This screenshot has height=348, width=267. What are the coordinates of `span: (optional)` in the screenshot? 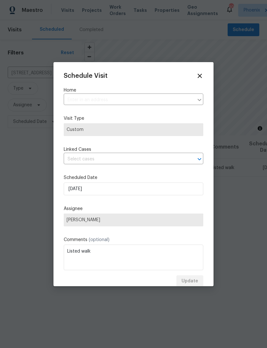 It's located at (99, 240).